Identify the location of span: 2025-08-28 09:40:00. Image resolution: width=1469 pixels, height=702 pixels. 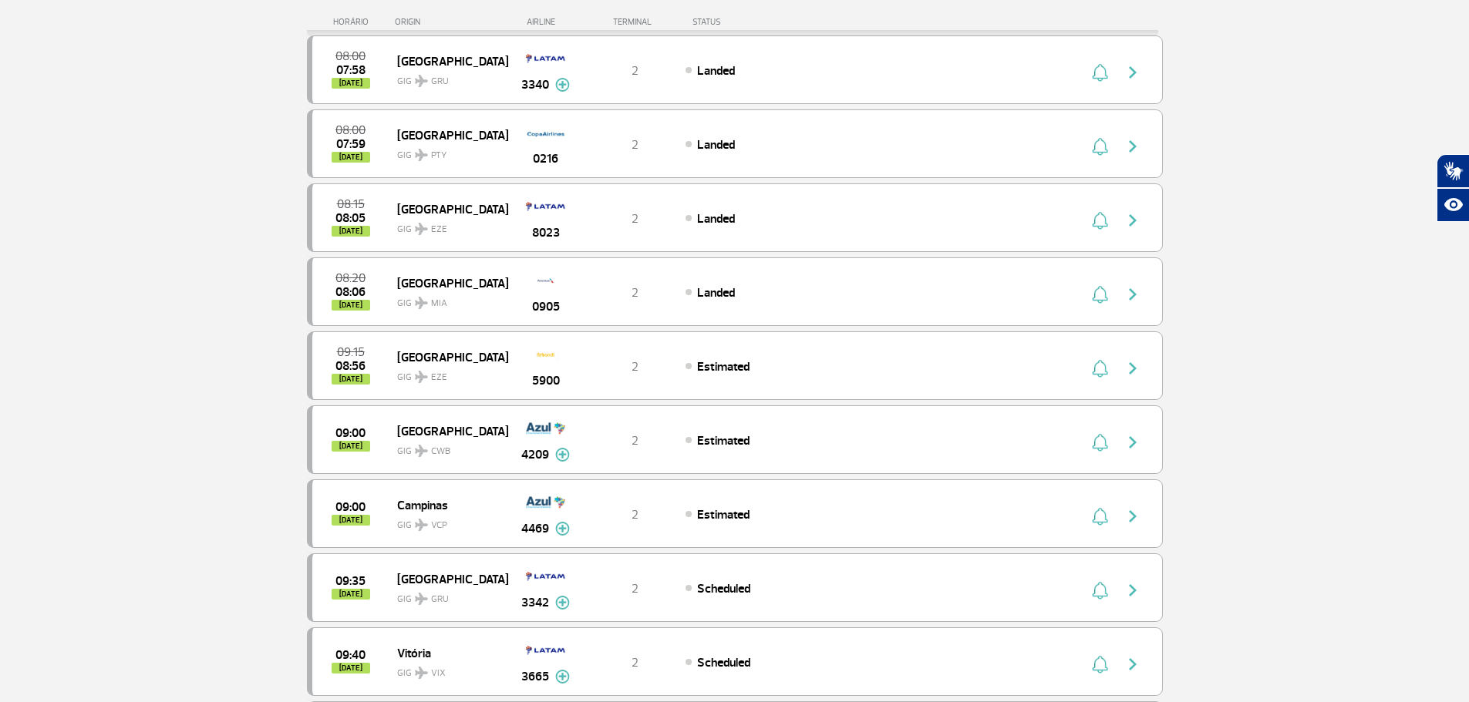
(350, 655).